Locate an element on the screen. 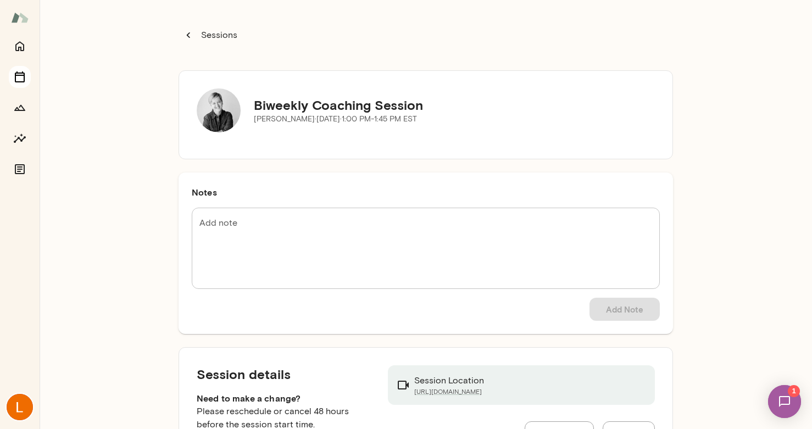  button: Home is located at coordinates (20, 46).